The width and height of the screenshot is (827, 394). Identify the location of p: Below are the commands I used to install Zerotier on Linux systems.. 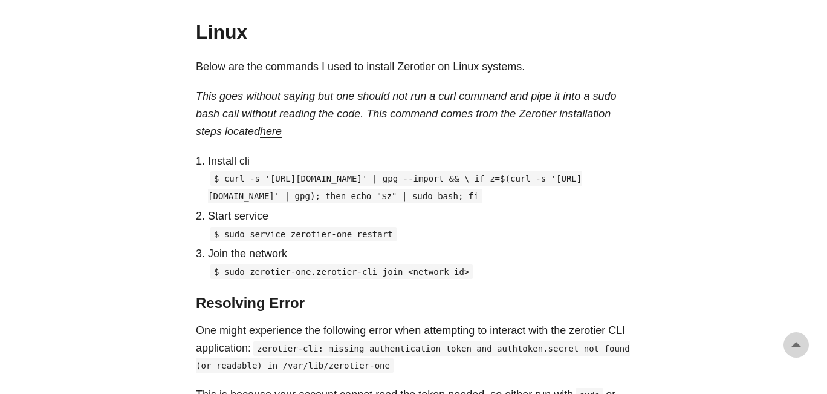
(414, 67).